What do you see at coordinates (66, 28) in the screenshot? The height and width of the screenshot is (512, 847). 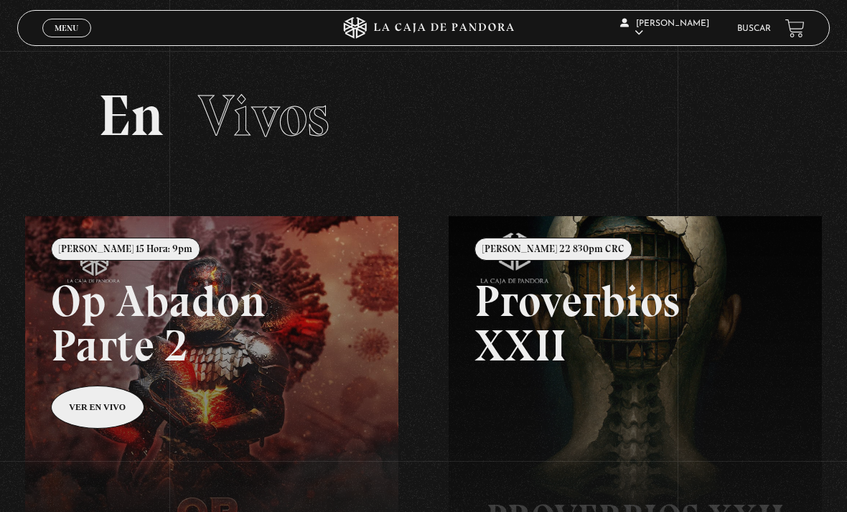 I see `span: Menu` at bounding box center [66, 28].